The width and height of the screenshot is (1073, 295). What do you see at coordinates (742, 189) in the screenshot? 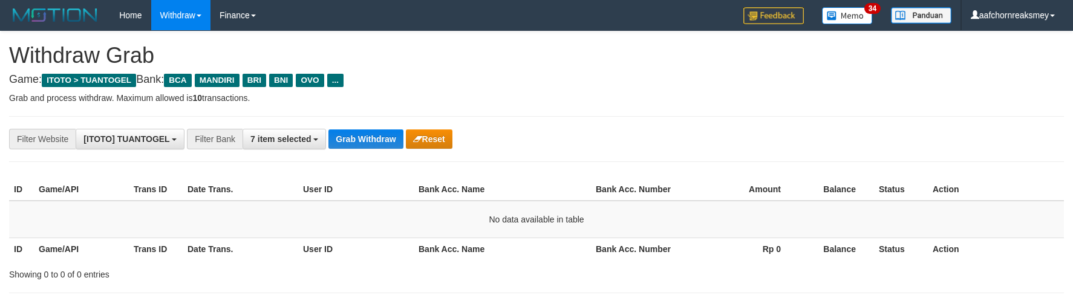
I see `th: Amount` at bounding box center [742, 189].